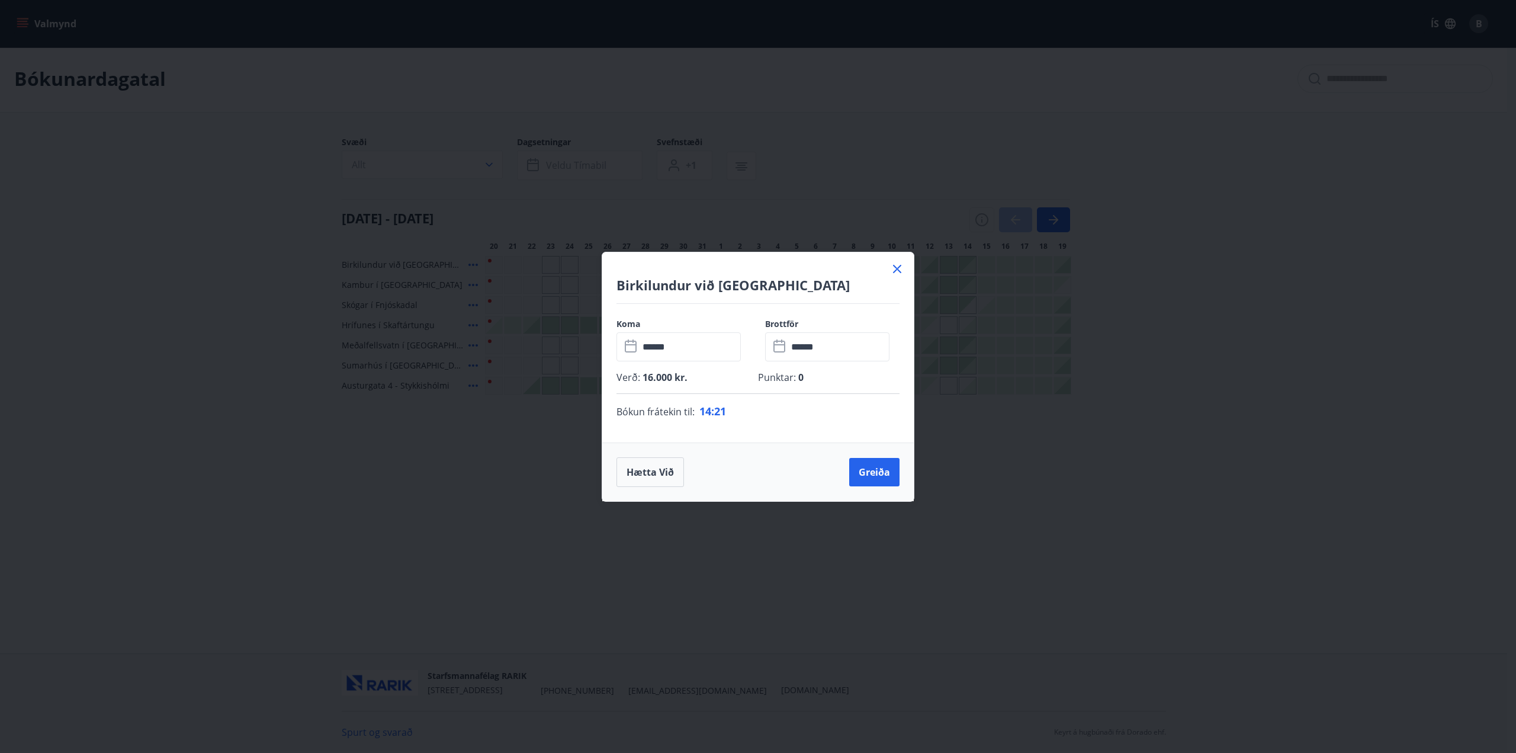 Image resolution: width=1516 pixels, height=753 pixels. Describe the element at coordinates (656, 412) in the screenshot. I see `span: Bókun frátekin til :` at that location.